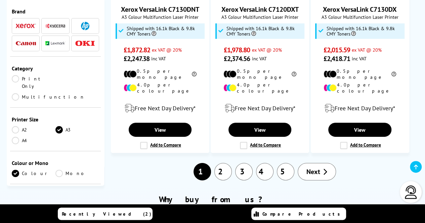 This screenshot has height=223, width=425. Describe the element at coordinates (303, 214) in the screenshot. I see `span: Compare Products` at that location.